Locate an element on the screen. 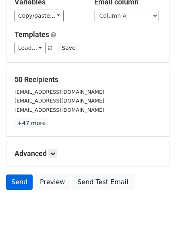 Image resolution: width=176 pixels, height=234 pixels. a: Preview is located at coordinates (52, 182).